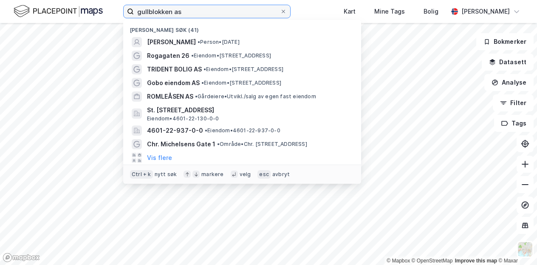  Describe the element at coordinates (264, 174) in the screenshot. I see `div: esc` at that location.